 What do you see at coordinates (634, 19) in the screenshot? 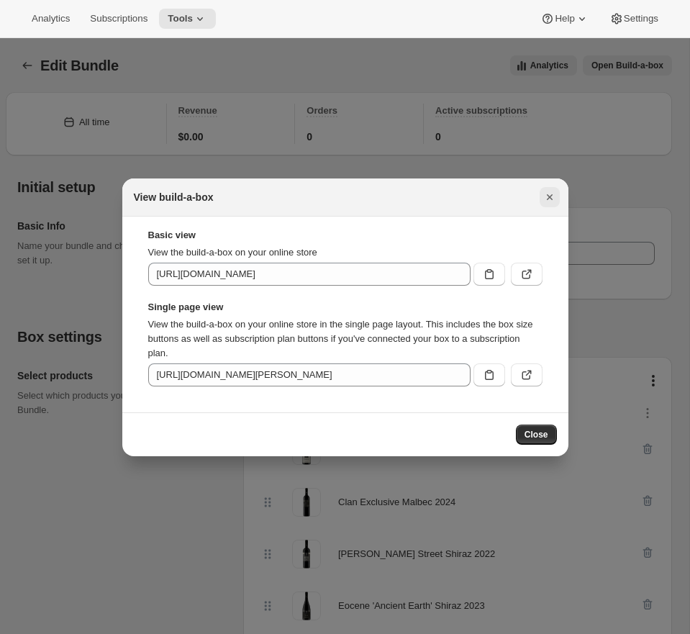
I see `button: Settings` at bounding box center [634, 19].